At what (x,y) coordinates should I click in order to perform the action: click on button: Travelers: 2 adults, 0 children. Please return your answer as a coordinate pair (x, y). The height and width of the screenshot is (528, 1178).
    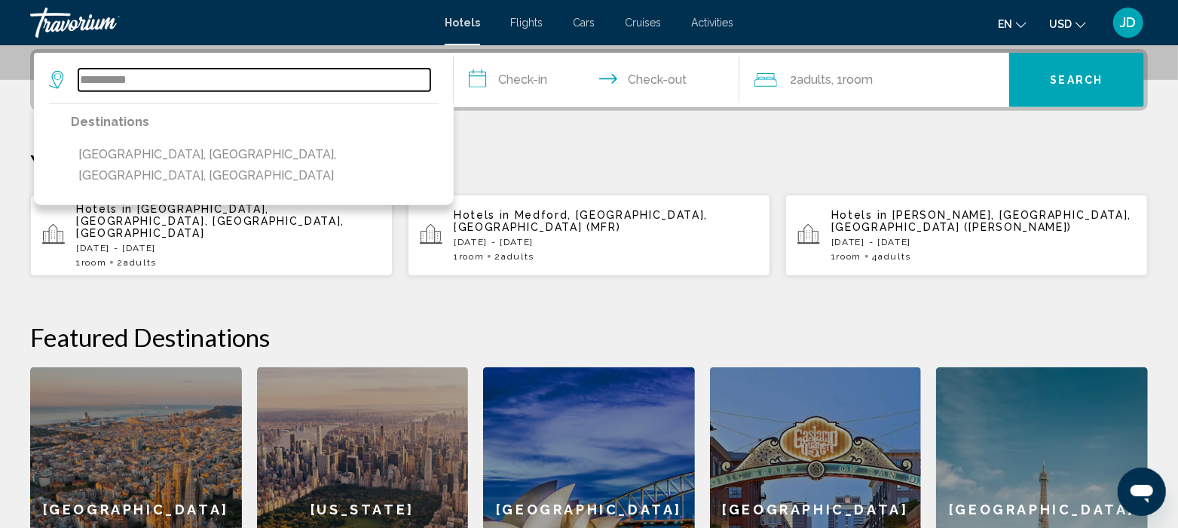
    Looking at the image, I should click on (874, 80).